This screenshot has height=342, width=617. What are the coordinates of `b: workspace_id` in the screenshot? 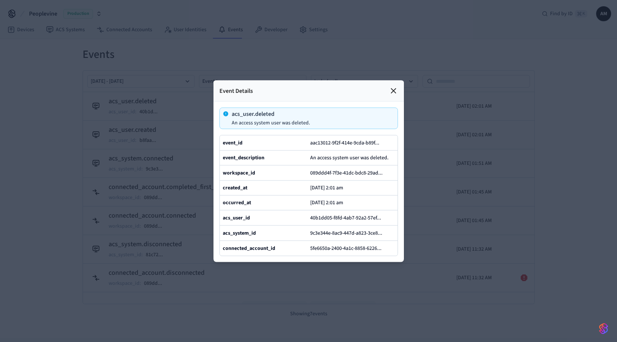 It's located at (239, 173).